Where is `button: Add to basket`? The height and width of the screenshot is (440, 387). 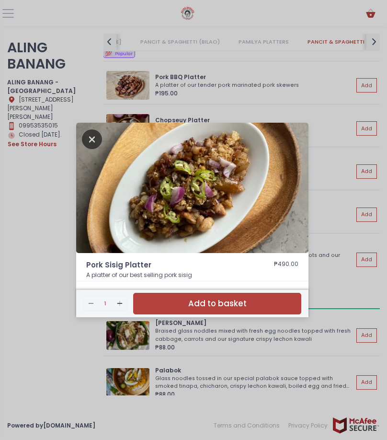 button: Add to basket is located at coordinates (217, 303).